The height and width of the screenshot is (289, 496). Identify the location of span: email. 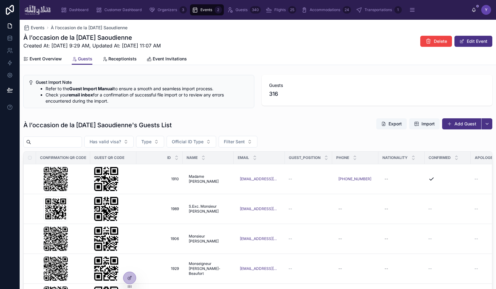
(243, 158).